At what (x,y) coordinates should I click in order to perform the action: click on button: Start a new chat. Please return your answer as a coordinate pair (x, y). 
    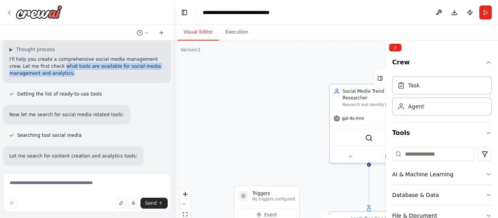
    Looking at the image, I should click on (161, 33).